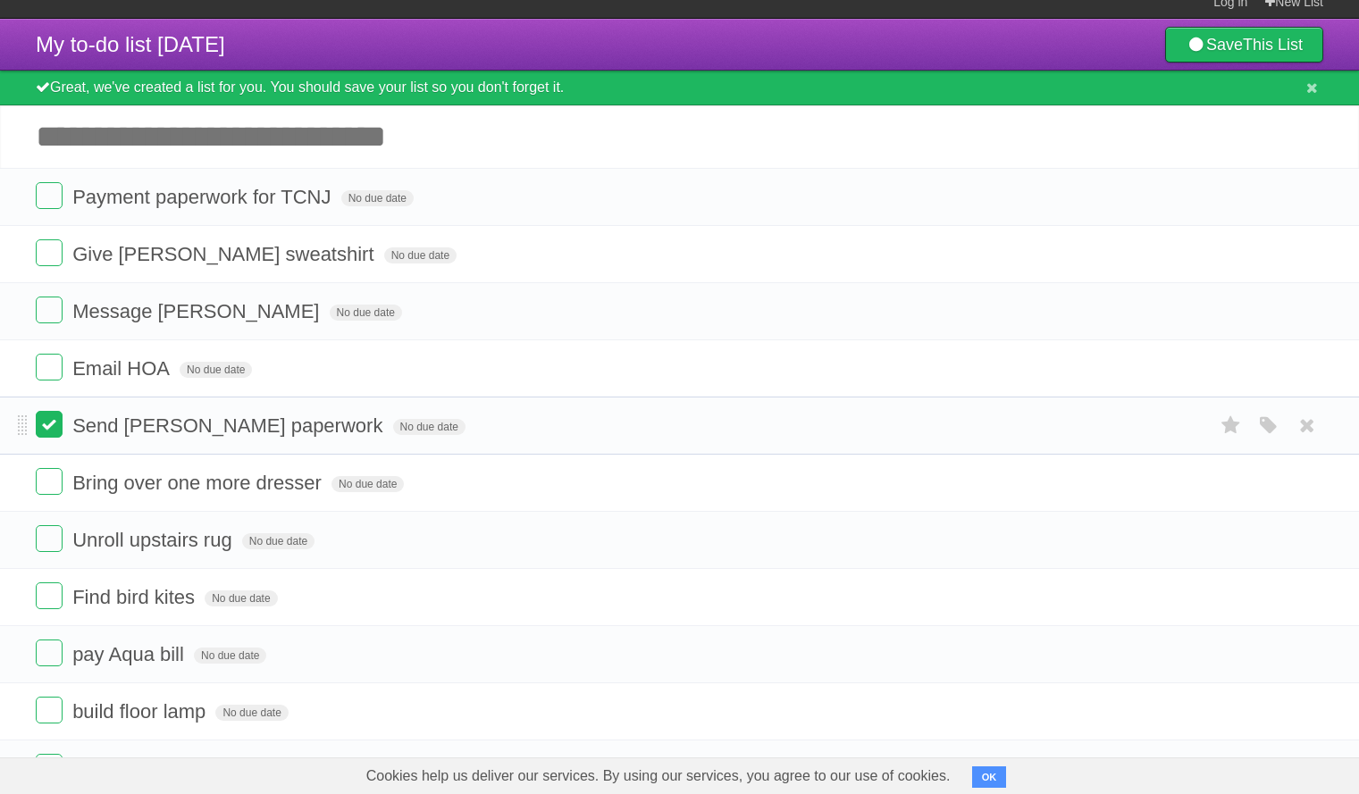  Describe the element at coordinates (1272, 45) in the screenshot. I see `b: This List` at that location.